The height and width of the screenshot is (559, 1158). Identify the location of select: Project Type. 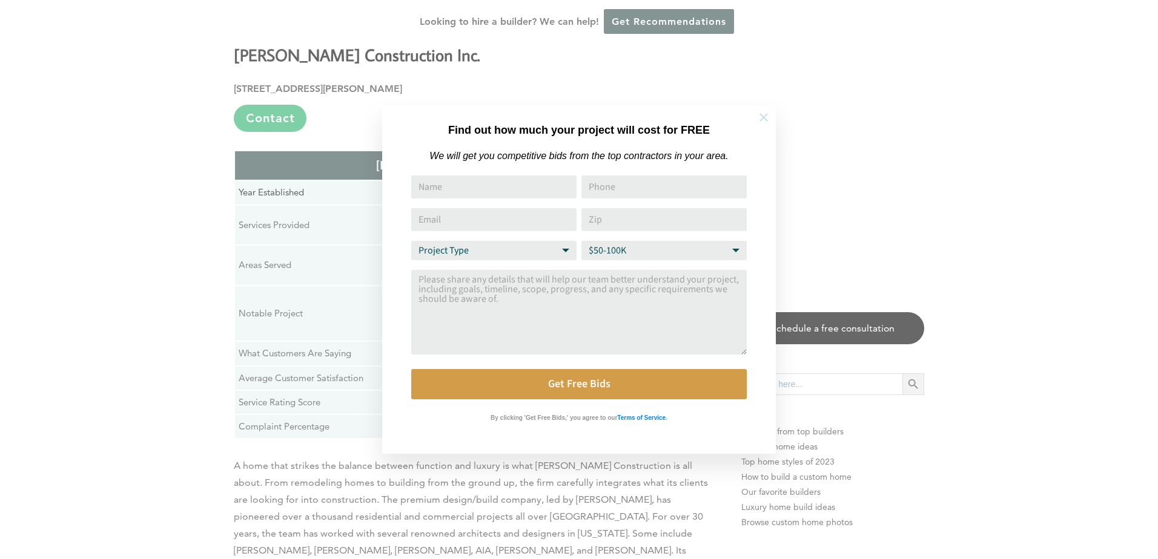
(493, 251).